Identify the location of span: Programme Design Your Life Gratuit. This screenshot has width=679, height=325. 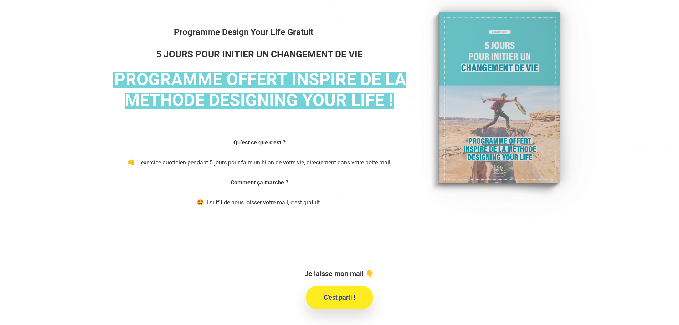
(243, 32).